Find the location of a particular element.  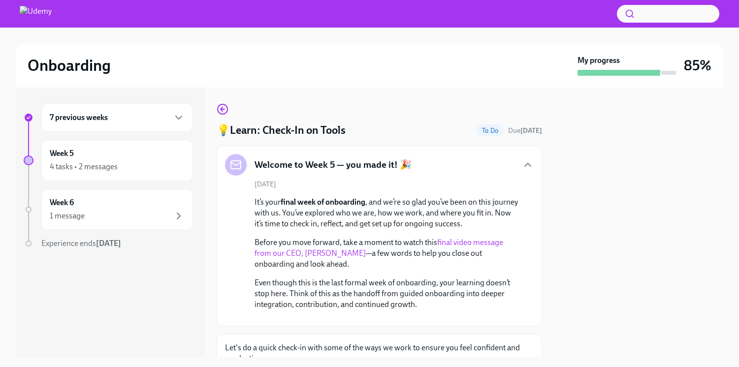

img: Udemy is located at coordinates (35, 14).